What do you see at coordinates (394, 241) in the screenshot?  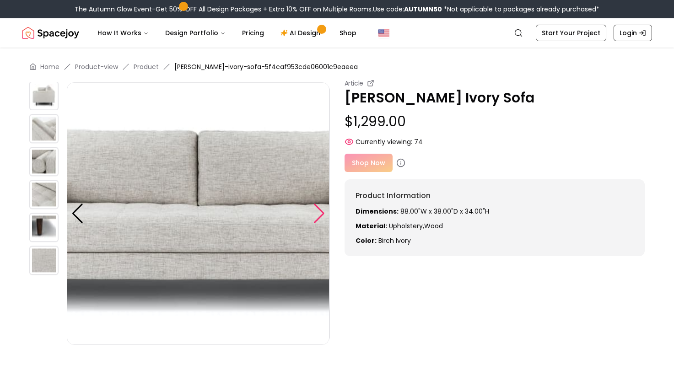 I see `span: birch ivory` at bounding box center [394, 241].